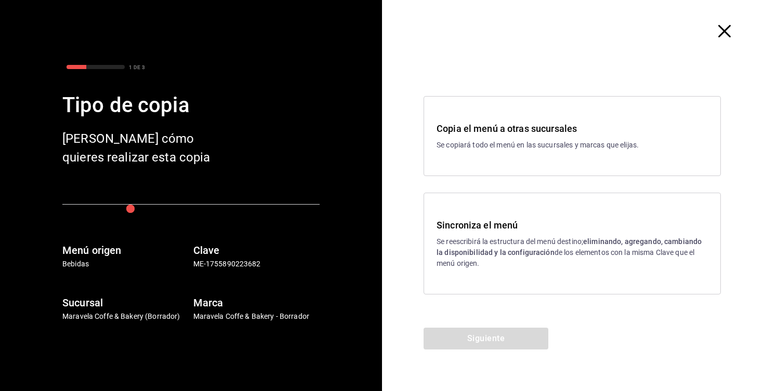  What do you see at coordinates (257, 250) in the screenshot?
I see `h6: Clave` at bounding box center [257, 250].